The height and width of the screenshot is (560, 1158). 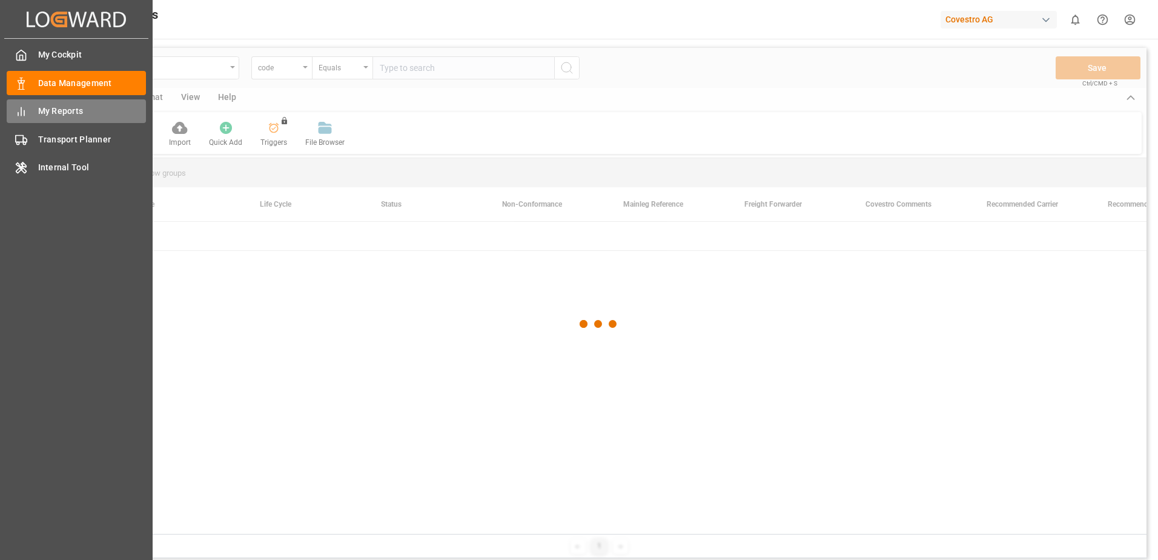 I want to click on div: Covestro AG, so click(x=999, y=19).